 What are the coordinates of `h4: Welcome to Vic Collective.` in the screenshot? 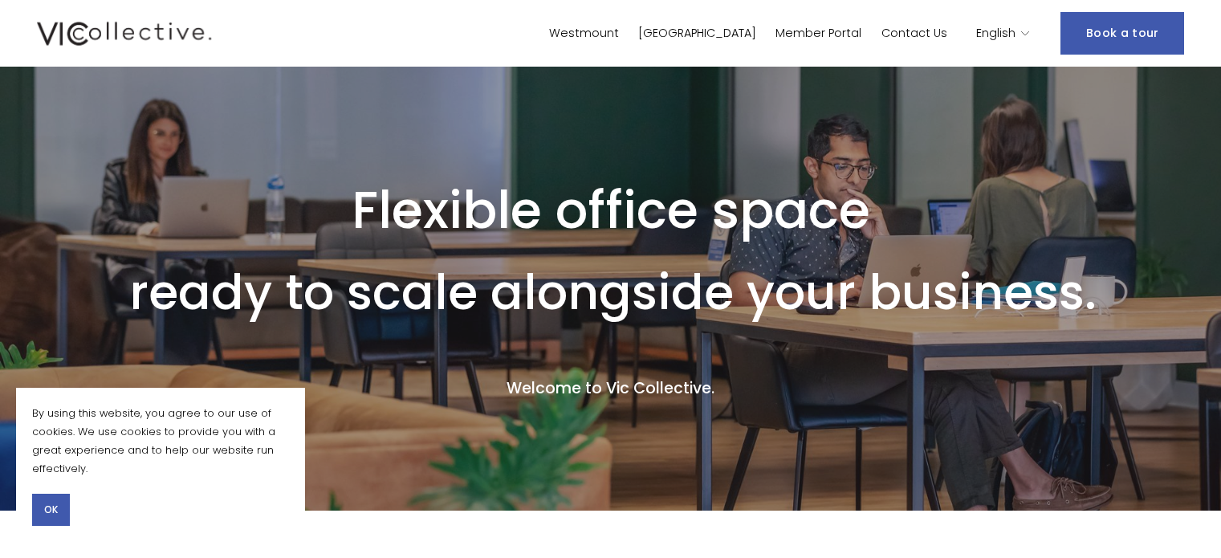 It's located at (611, 389).